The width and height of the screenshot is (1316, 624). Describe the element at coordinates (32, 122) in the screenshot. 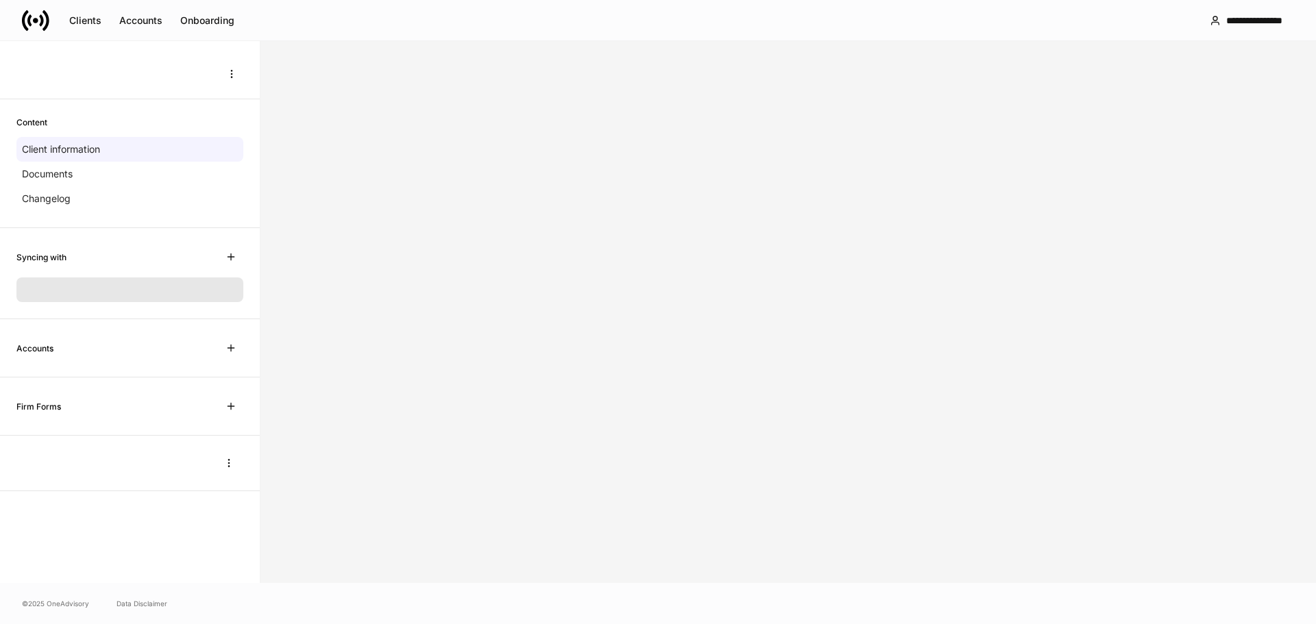

I see `h6: Content` at that location.